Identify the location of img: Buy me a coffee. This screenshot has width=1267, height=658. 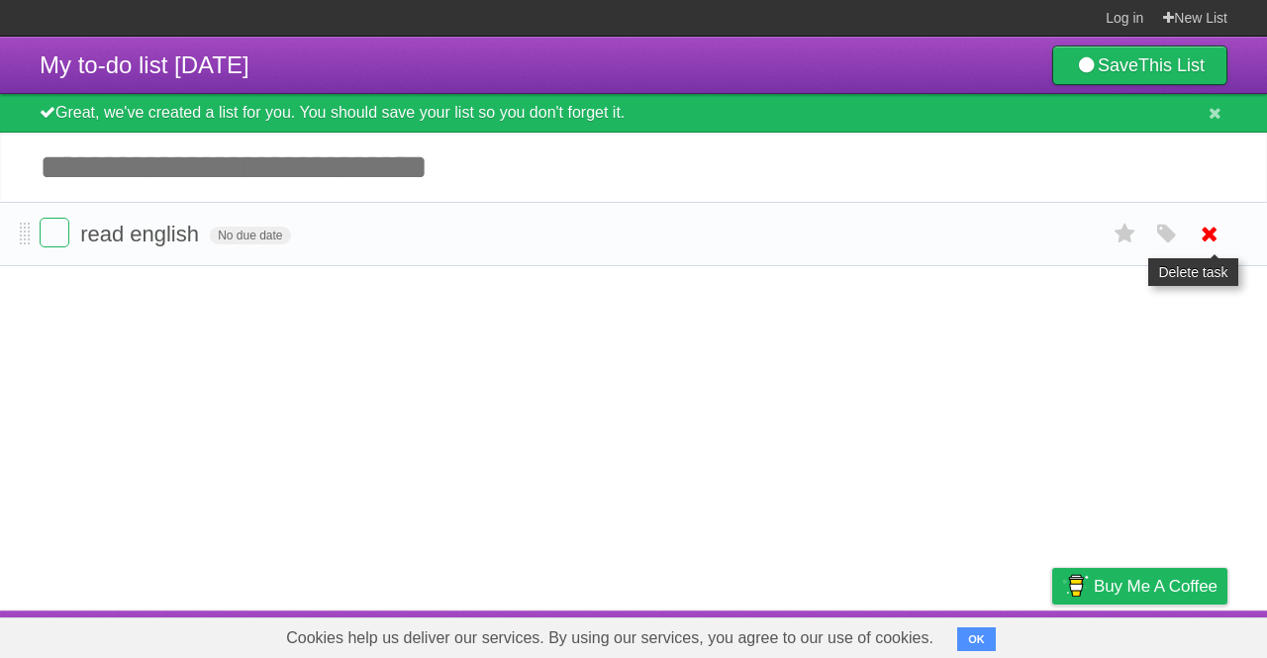
(1075, 586).